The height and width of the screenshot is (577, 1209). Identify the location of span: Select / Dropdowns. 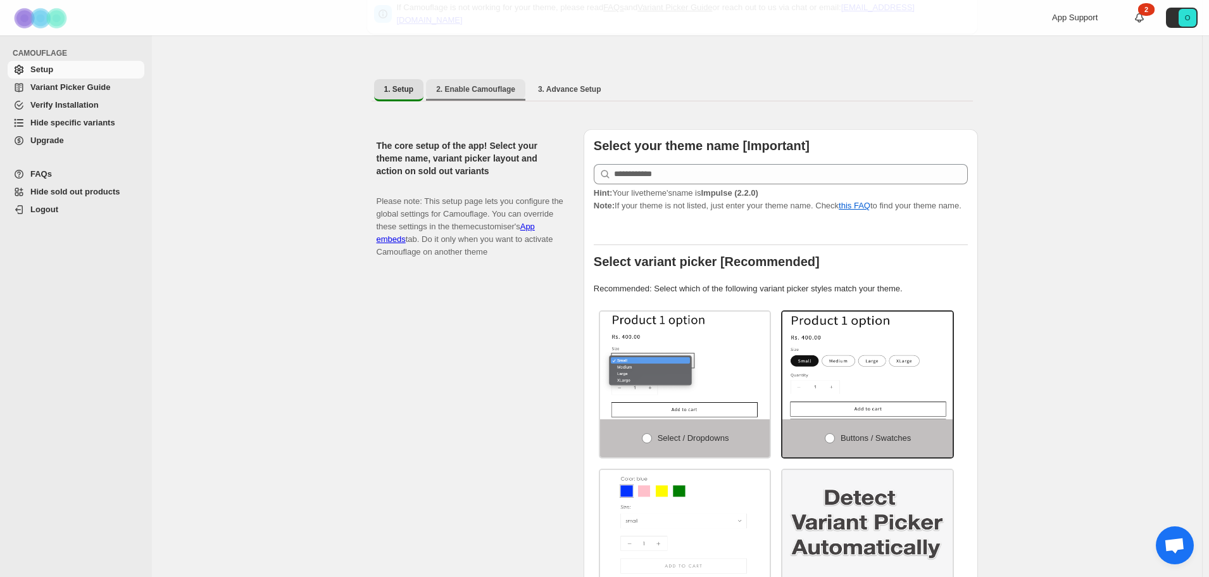
(693, 437).